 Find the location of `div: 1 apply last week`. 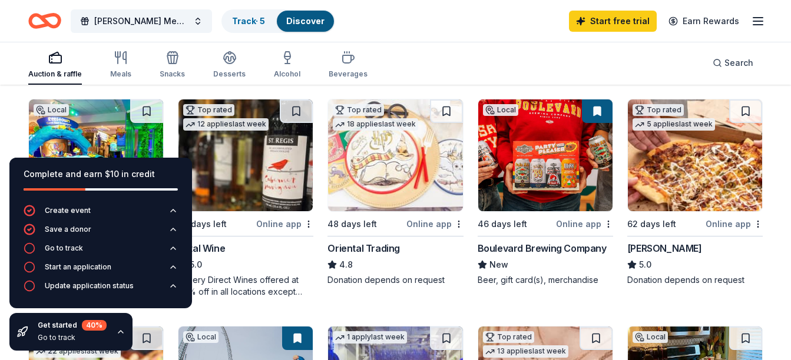

div: 1 apply last week is located at coordinates (370, 338).